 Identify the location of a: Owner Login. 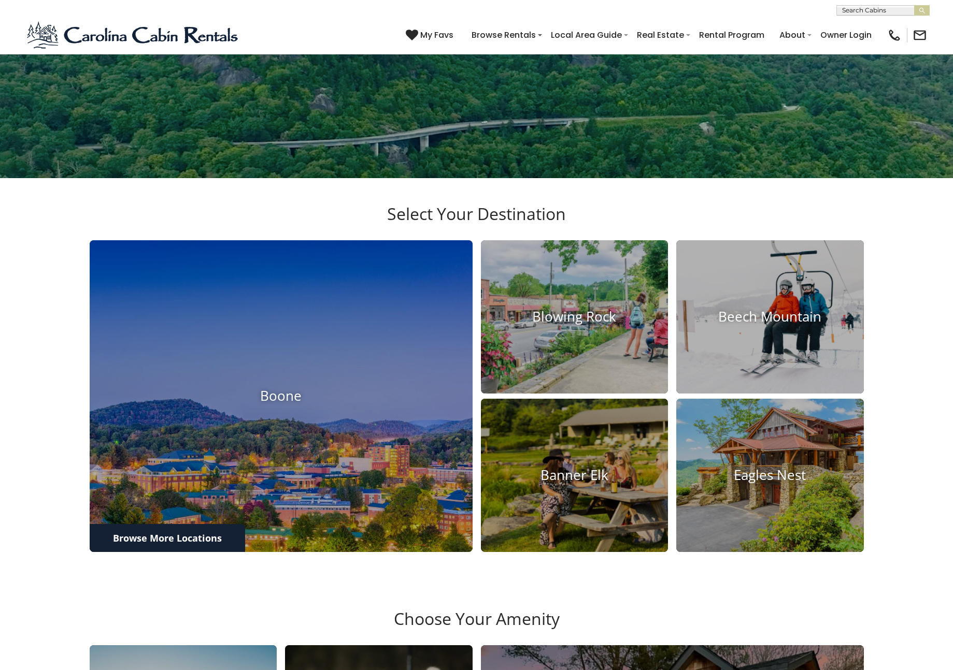
(846, 35).